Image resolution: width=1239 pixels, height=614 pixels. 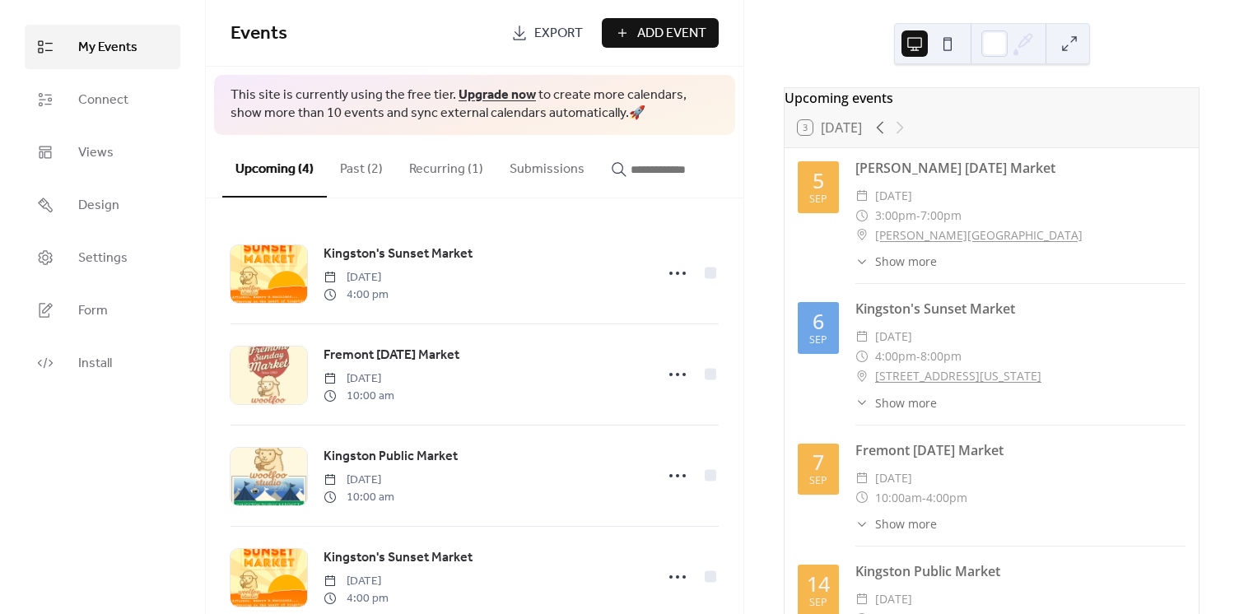 What do you see at coordinates (941, 216) in the screenshot?
I see `span: 7:00pm` at bounding box center [941, 216].